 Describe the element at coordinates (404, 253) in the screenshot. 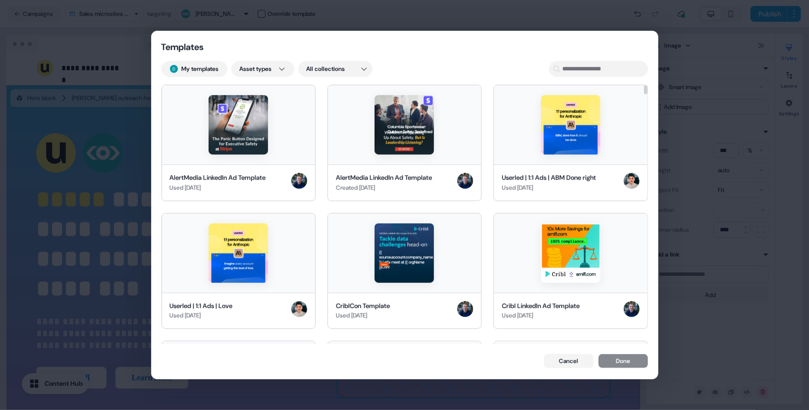

I see `img: CriblCon Template` at that location.